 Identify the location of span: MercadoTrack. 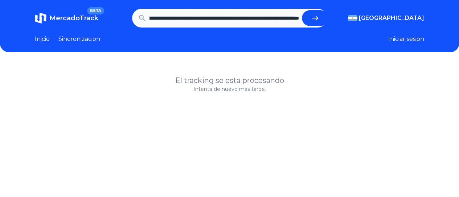
(74, 18).